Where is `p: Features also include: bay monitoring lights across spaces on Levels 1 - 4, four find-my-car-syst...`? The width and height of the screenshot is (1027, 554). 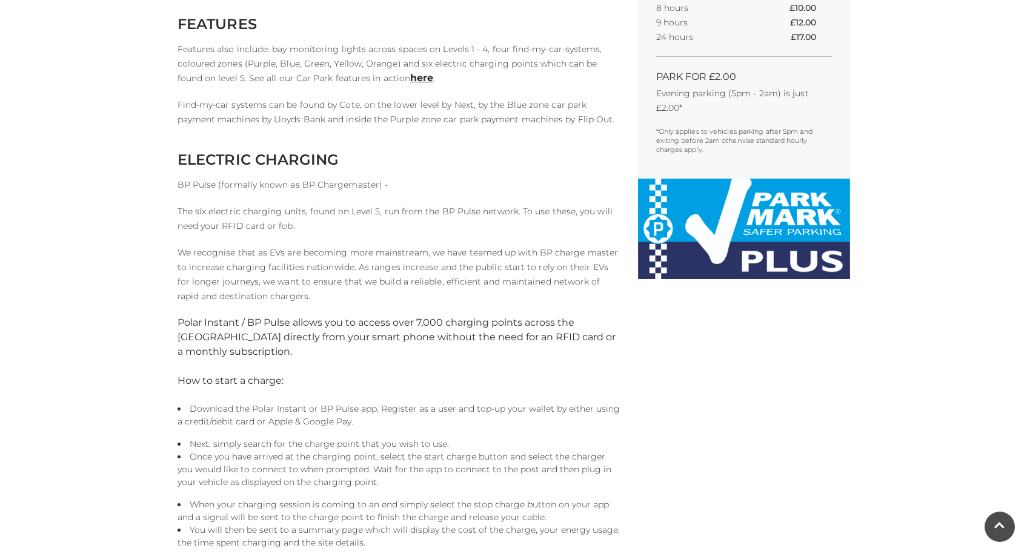
p: Features also include: bay monitoring lights across spaces on Levels 1 - 4, four find-my-car-syst... is located at coordinates (399, 64).